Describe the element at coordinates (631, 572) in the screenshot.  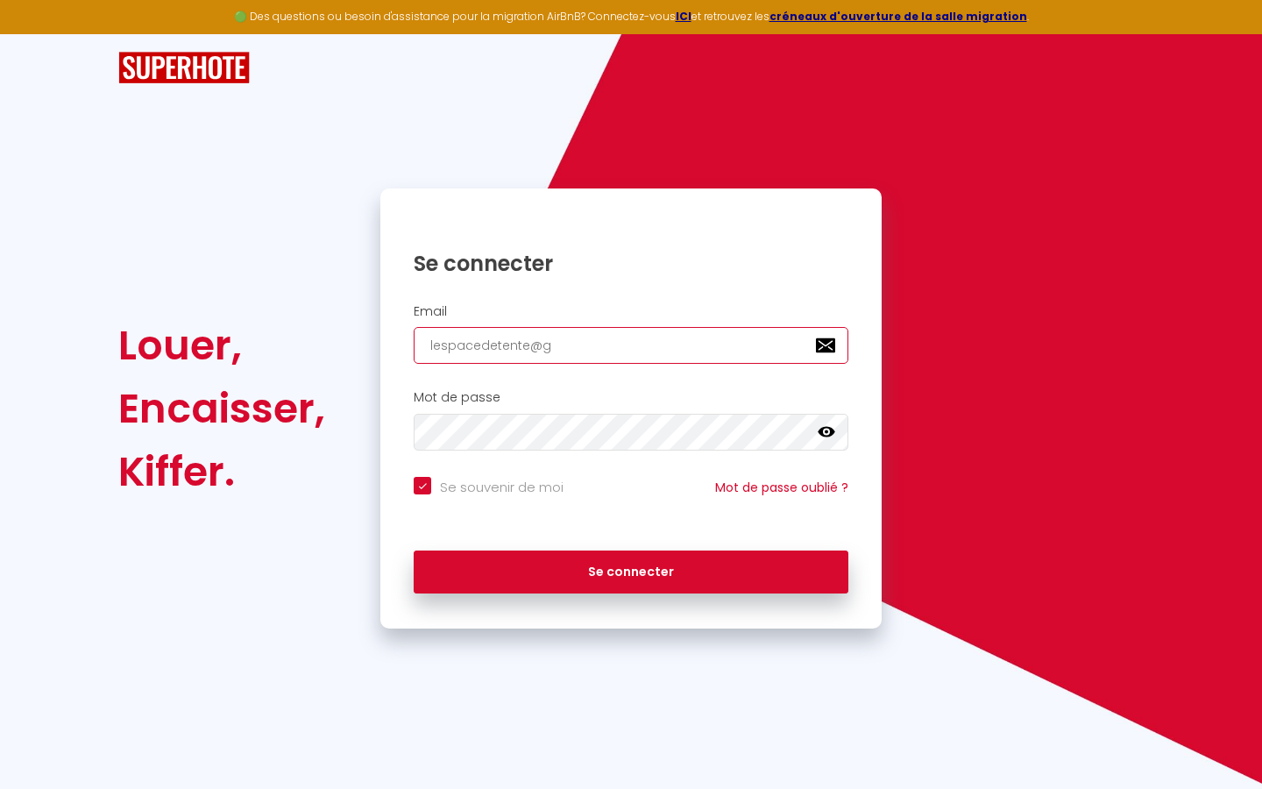
I see `button: Se connecter` at that location.